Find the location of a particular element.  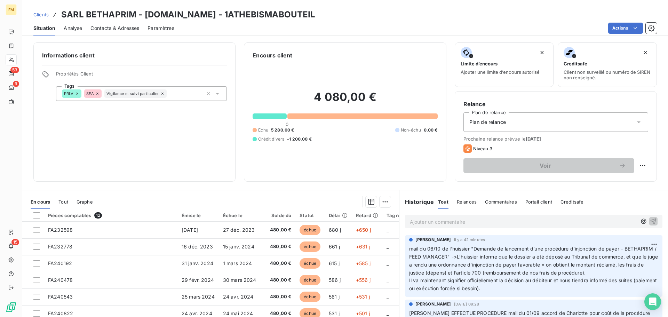

div: Pièces comptables is located at coordinates (111, 215).